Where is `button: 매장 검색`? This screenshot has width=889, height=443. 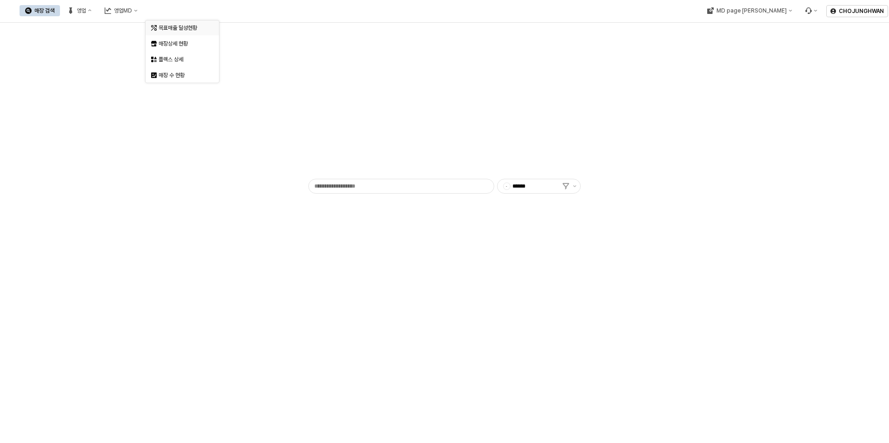
button: 매장 검색 is located at coordinates (40, 11).